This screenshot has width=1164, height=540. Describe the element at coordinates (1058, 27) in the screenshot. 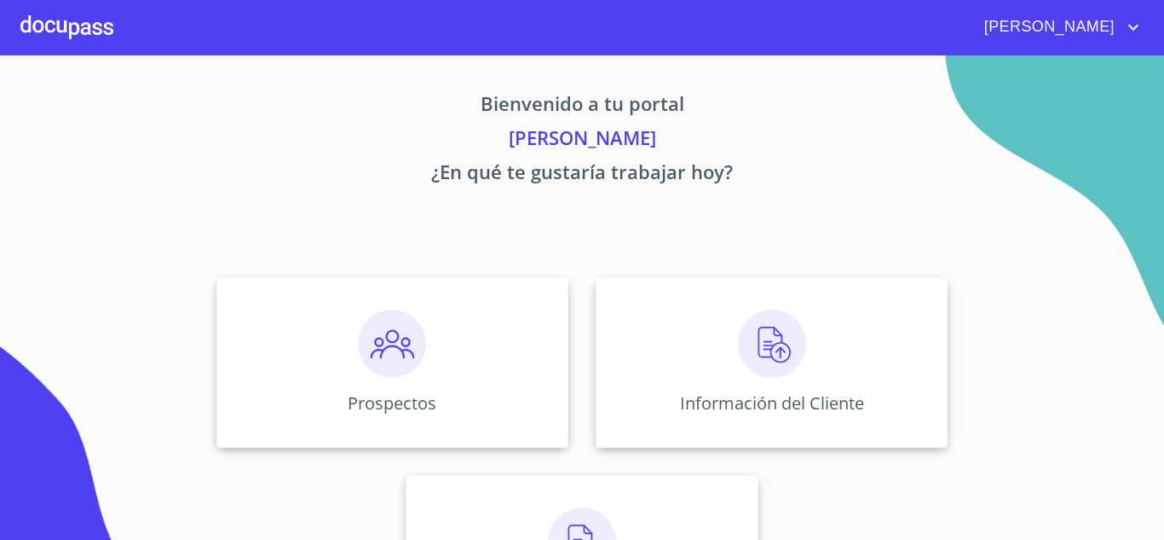

I see `button: account of current user` at that location.